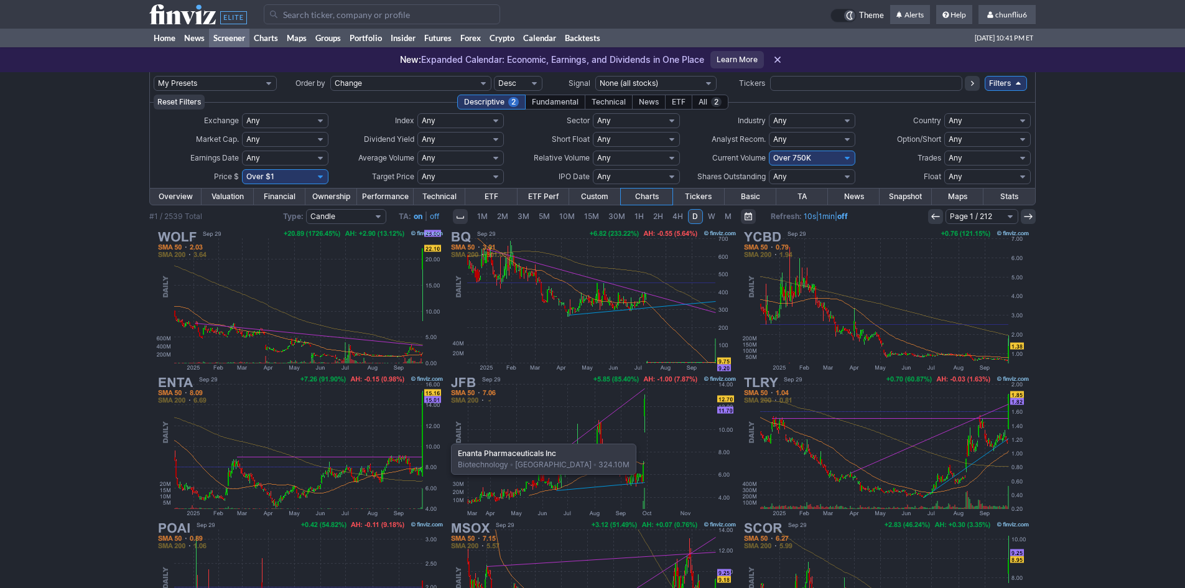  I want to click on a: Screener, so click(229, 38).